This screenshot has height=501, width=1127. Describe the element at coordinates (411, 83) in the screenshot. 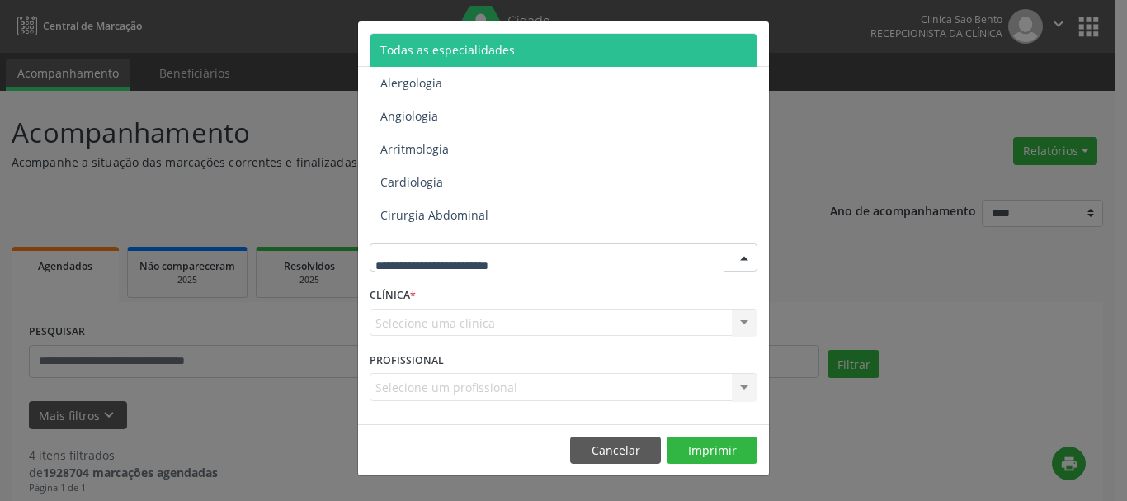

I see `span: Alergologia` at that location.